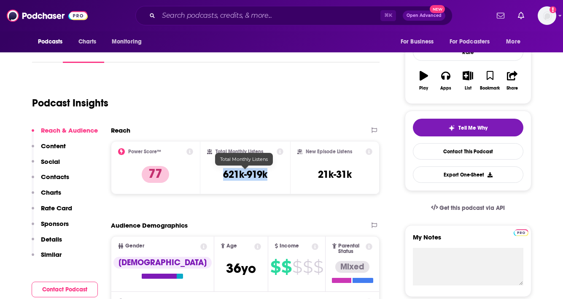 The image size is (563, 299). Describe the element at coordinates (87, 42) in the screenshot. I see `span: Charts` at that location.